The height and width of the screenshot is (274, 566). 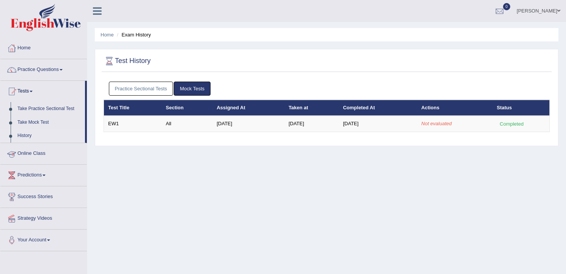 I want to click on a: Strategy Videos, so click(x=44, y=217).